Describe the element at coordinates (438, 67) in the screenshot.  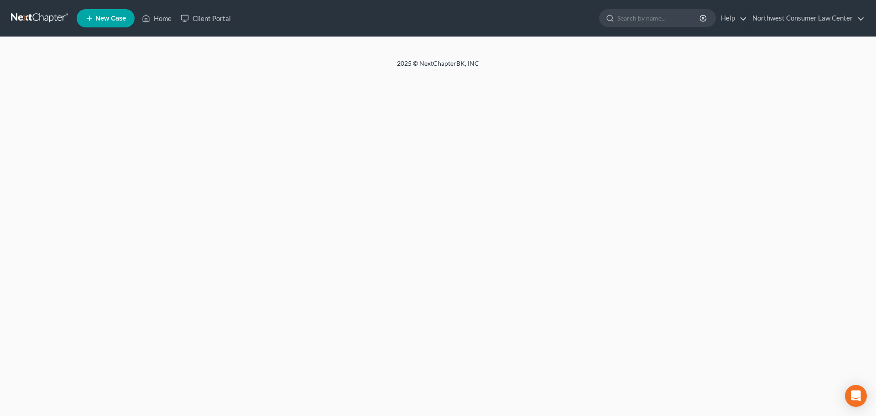
I see `div: 2025 © NextChapterBK, INC` at that location.